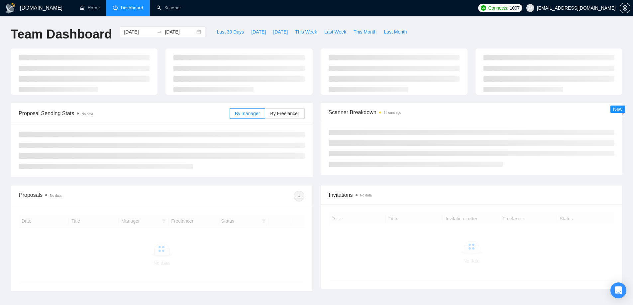 The height and width of the screenshot is (305, 633). What do you see at coordinates (498, 8) in the screenshot?
I see `span: Connects:` at bounding box center [498, 8].